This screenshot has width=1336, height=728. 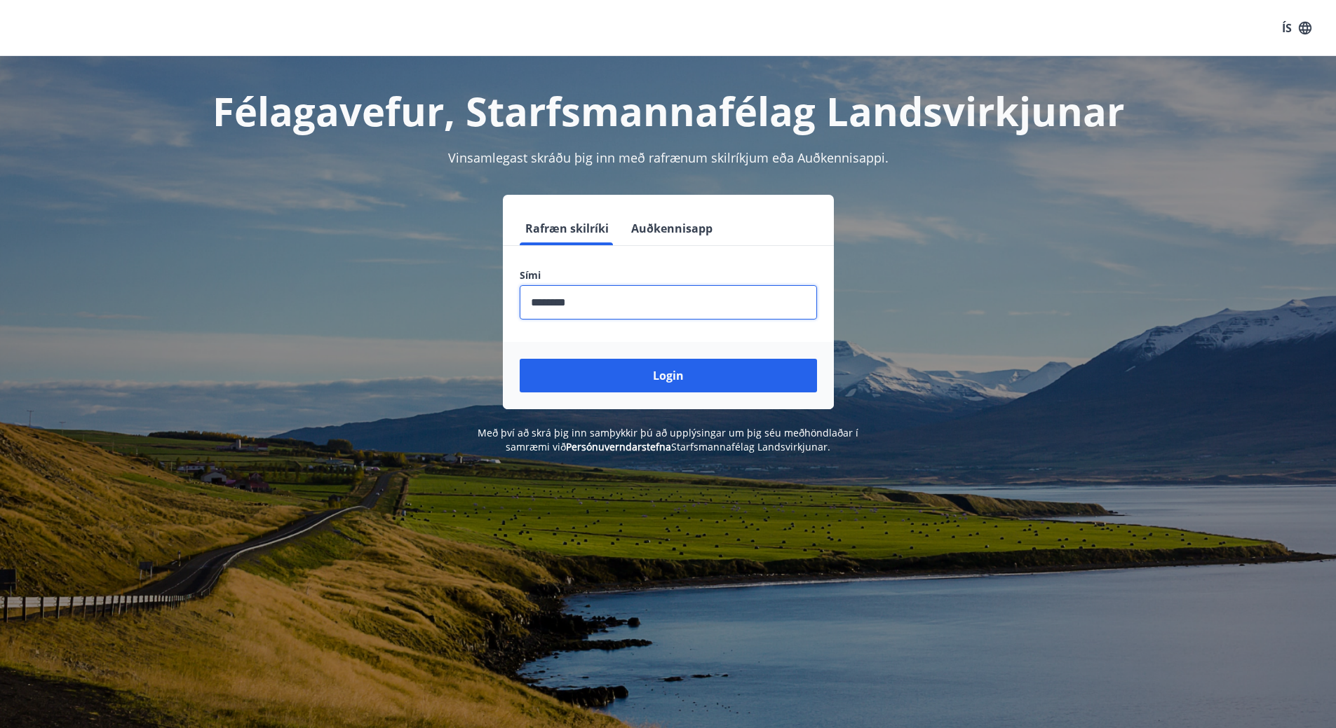 What do you see at coordinates (667, 440) in the screenshot?
I see `span: Með því að skrá þig inn samþykkir þú að upplýsingar um þig séu meðhöndlaðar í samræmi við Starfsm...` at bounding box center [667, 440].